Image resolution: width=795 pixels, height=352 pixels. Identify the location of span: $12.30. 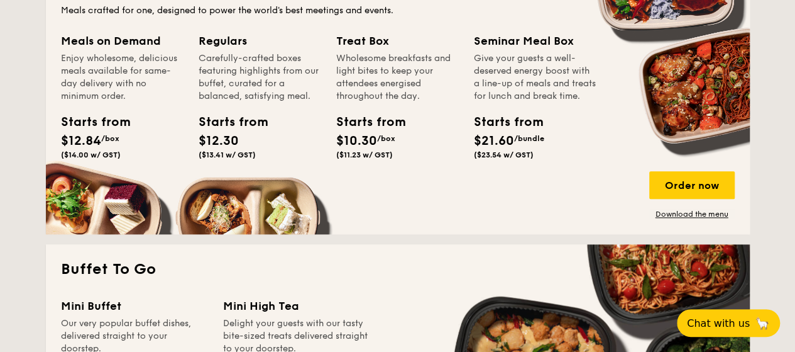
(219, 141).